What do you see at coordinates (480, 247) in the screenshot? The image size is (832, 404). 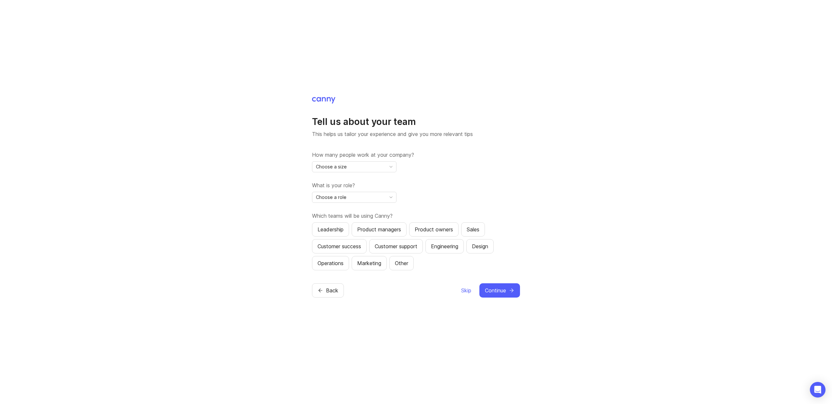 I see `div: Design` at bounding box center [480, 247].